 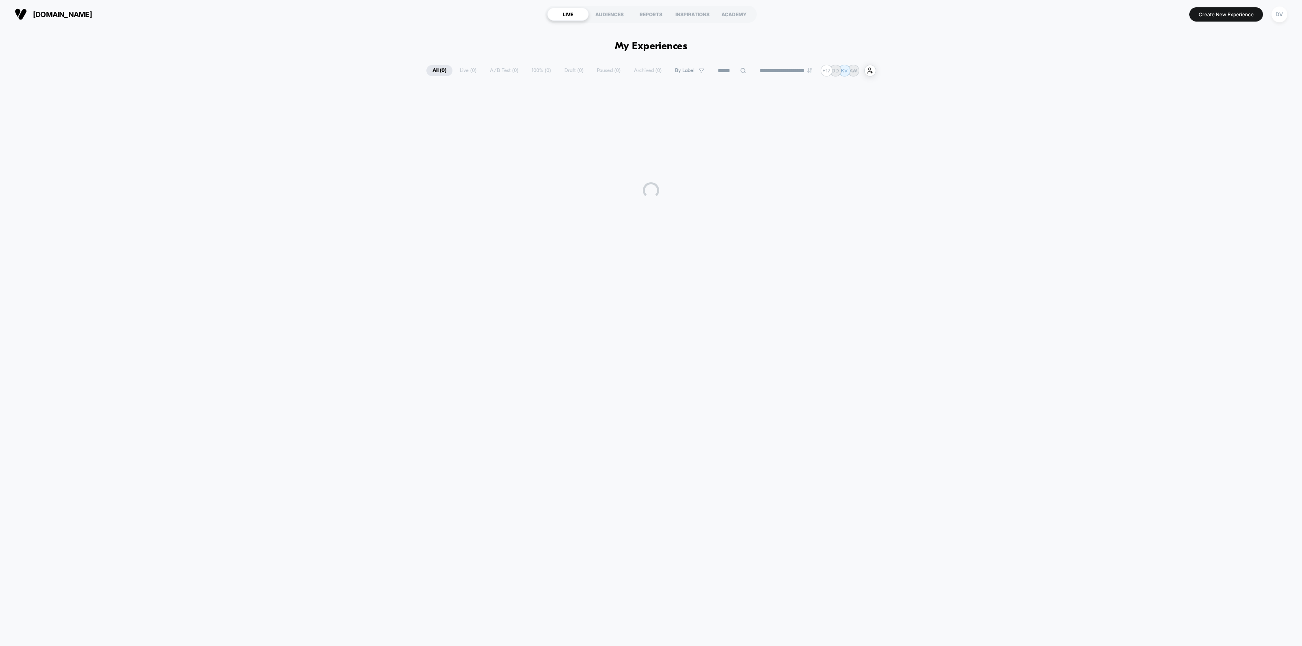 I want to click on div: + 17, so click(x=826, y=70).